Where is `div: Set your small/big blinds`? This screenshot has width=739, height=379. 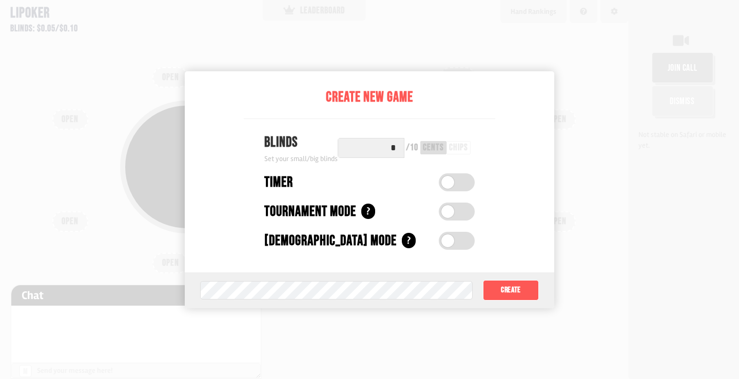 div: Set your small/big blinds is located at coordinates (301, 158).